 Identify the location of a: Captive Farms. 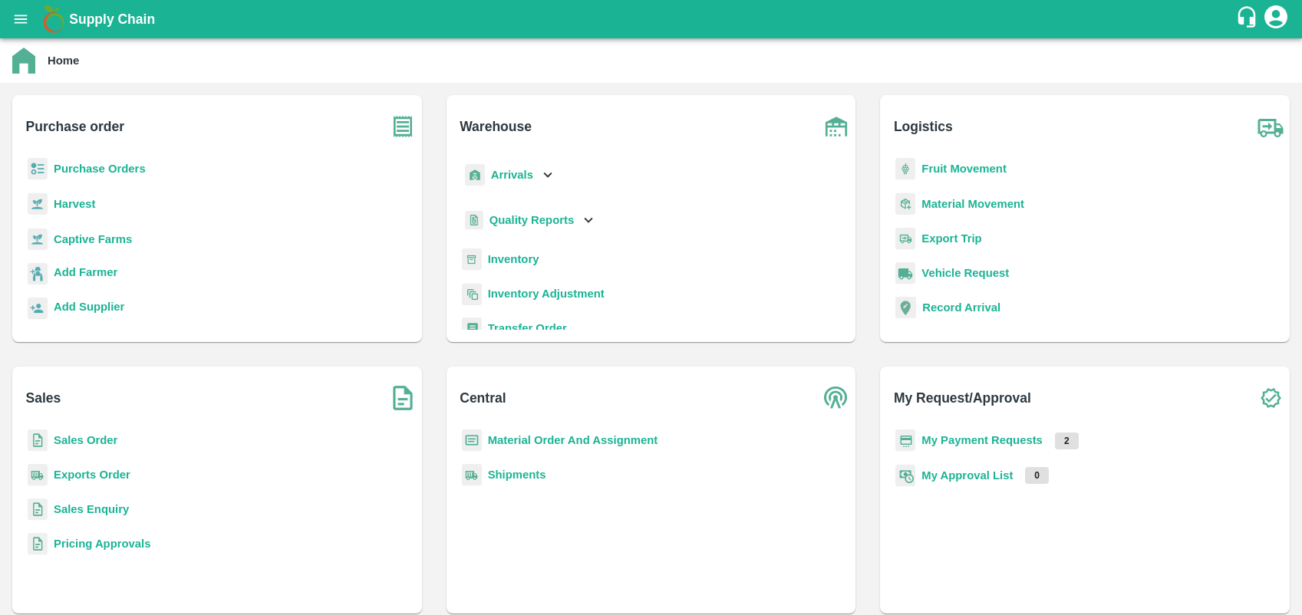
(93, 239).